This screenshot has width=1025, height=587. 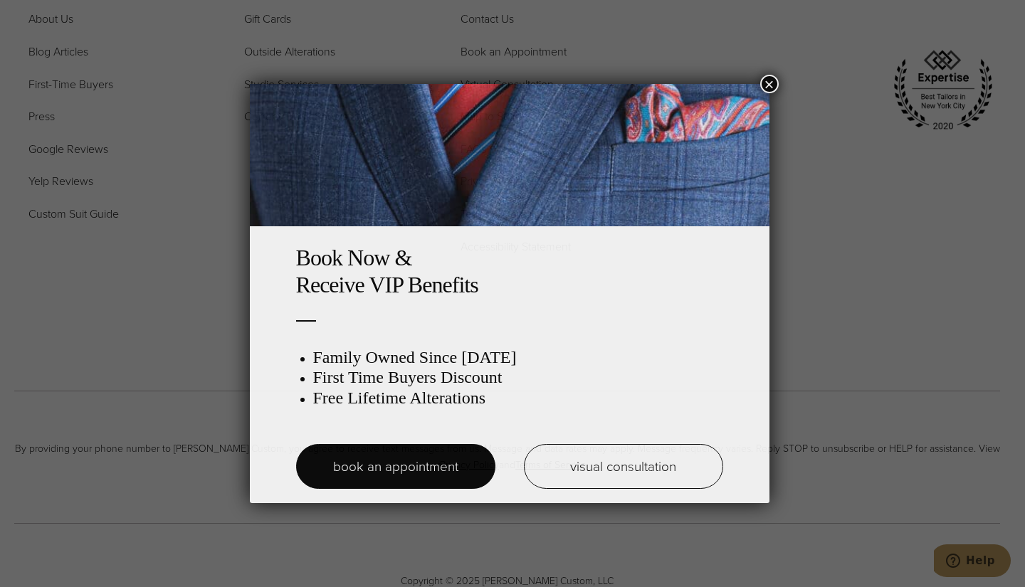 I want to click on h2: Book Now & Receive VIP Benefits, so click(x=510, y=271).